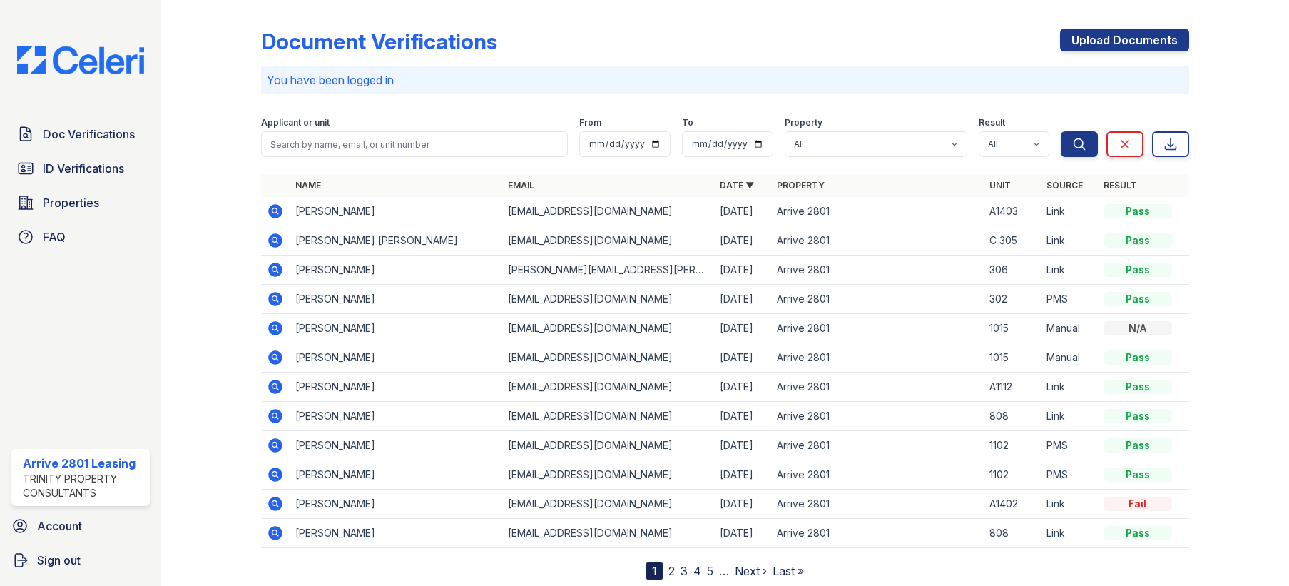 This screenshot has height=586, width=1289. What do you see at coordinates (1012, 240) in the screenshot?
I see `td: C 305` at bounding box center [1012, 240].